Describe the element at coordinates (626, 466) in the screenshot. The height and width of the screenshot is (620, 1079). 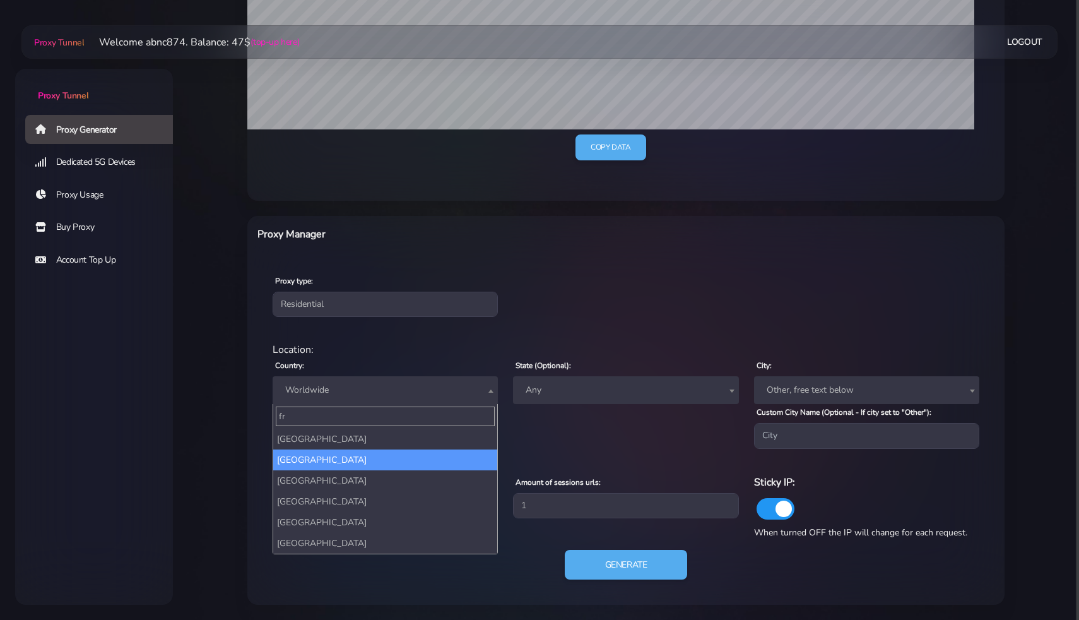
I see `div: Proxy Settings:` at that location.